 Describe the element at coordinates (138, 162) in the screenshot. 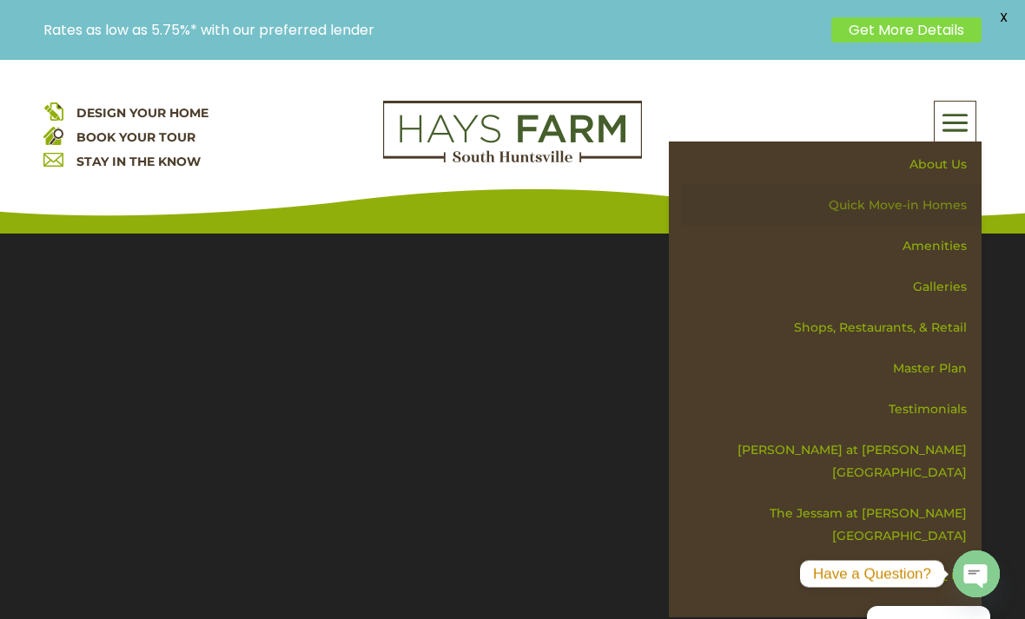

I see `a: STAY IN THE KNOW` at that location.